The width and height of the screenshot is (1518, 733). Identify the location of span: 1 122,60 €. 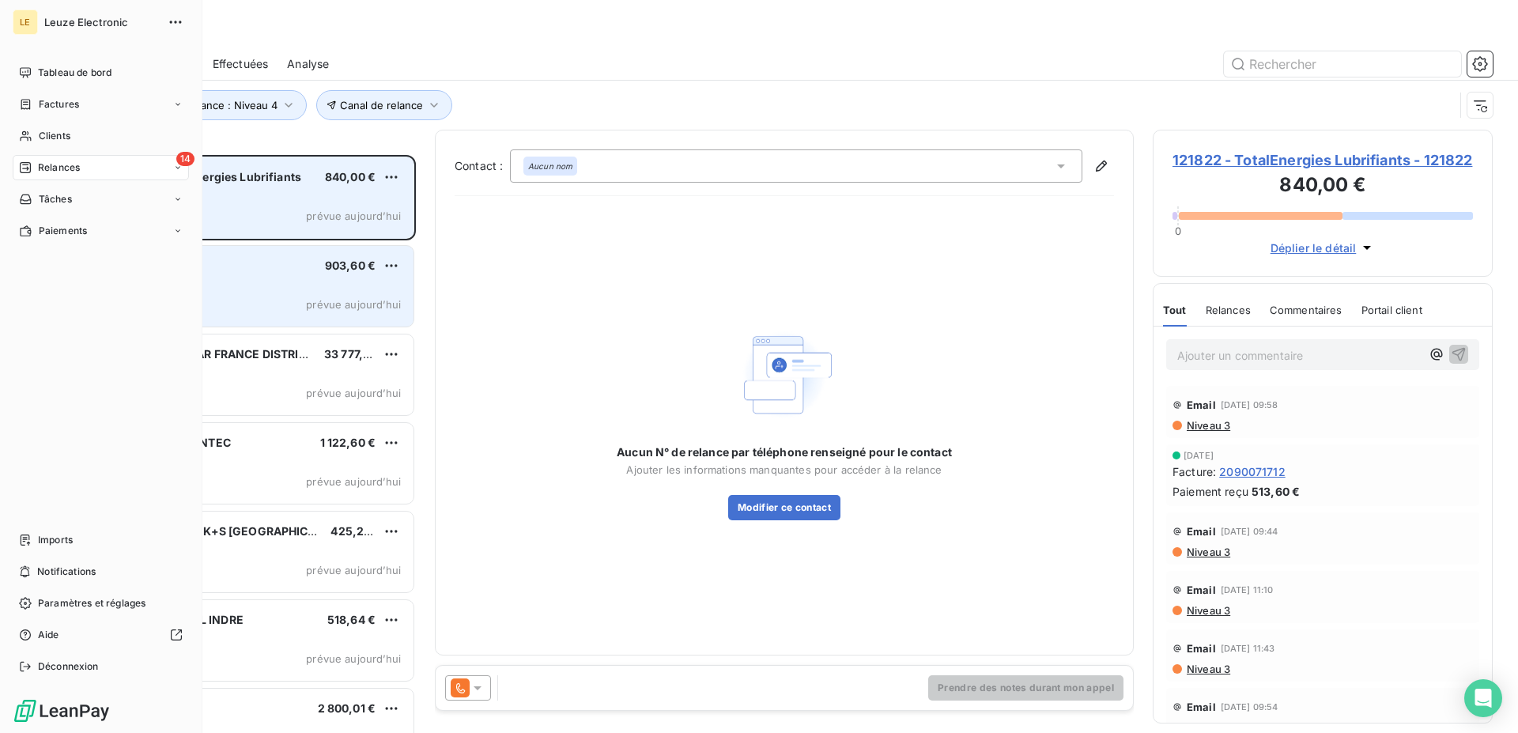
(348, 442).